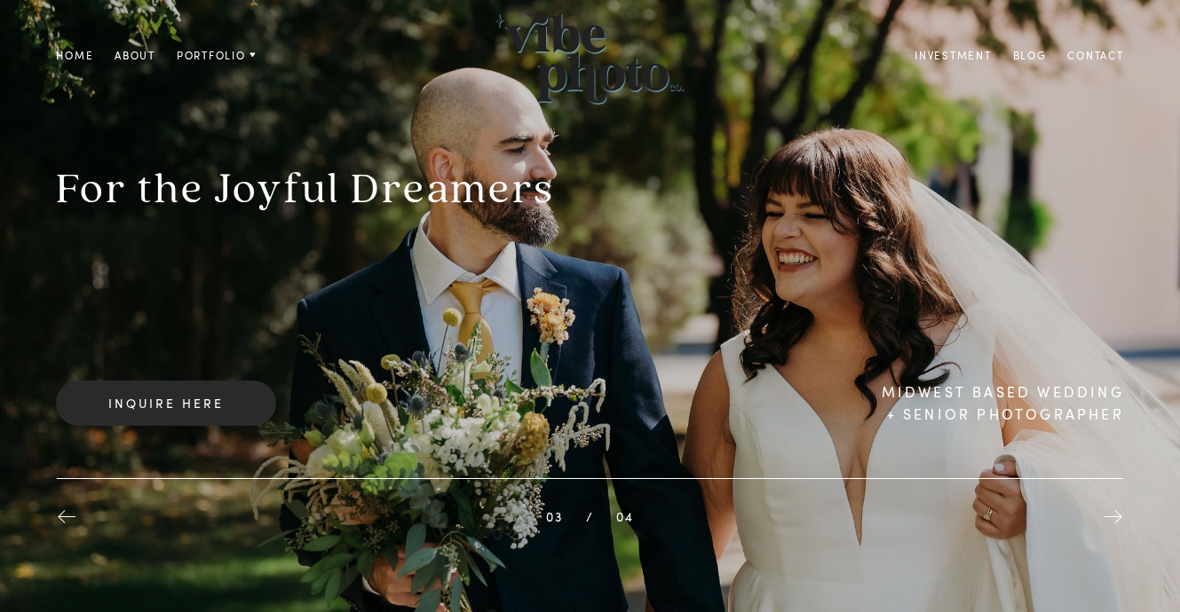  Describe the element at coordinates (952, 55) in the screenshot. I see `a: Investment` at that location.